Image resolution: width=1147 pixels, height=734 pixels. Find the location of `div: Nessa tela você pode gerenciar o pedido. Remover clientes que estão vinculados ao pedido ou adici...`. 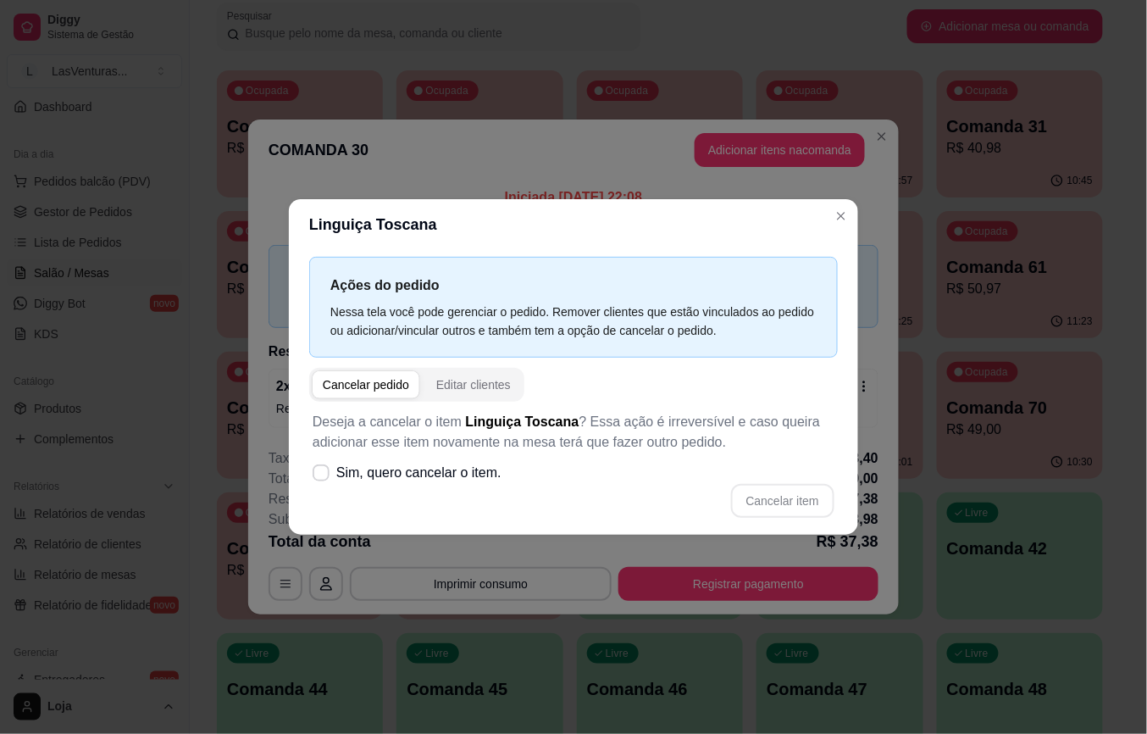

div: Nessa tela você pode gerenciar o pedido. Remover clientes que estão vinculados ao pedido ou adici... is located at coordinates (574, 321).